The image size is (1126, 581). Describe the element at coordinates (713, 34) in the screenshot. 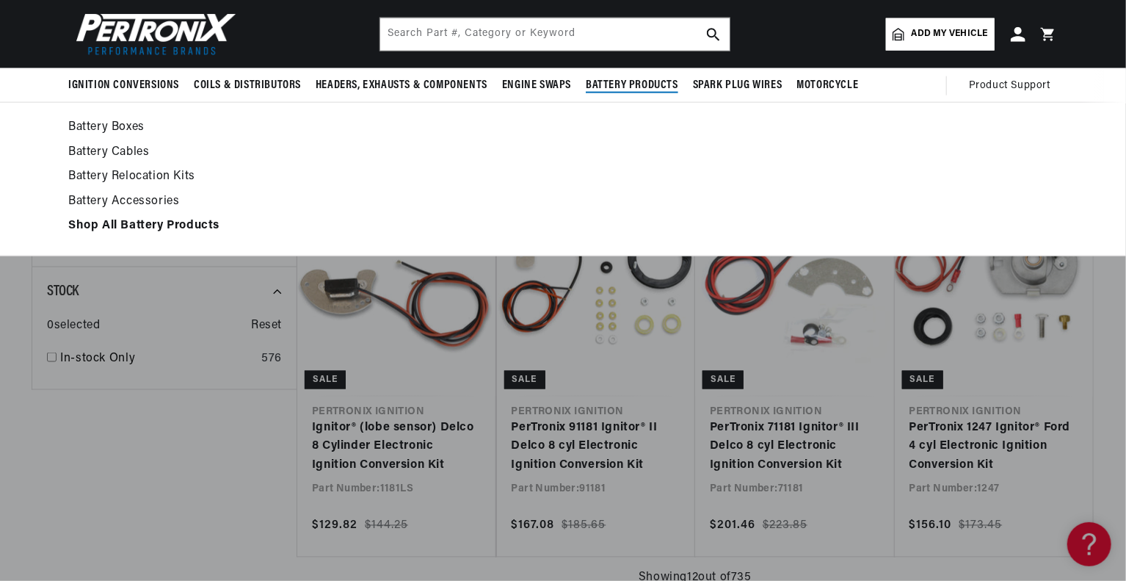

I see `button: search button` at that location.